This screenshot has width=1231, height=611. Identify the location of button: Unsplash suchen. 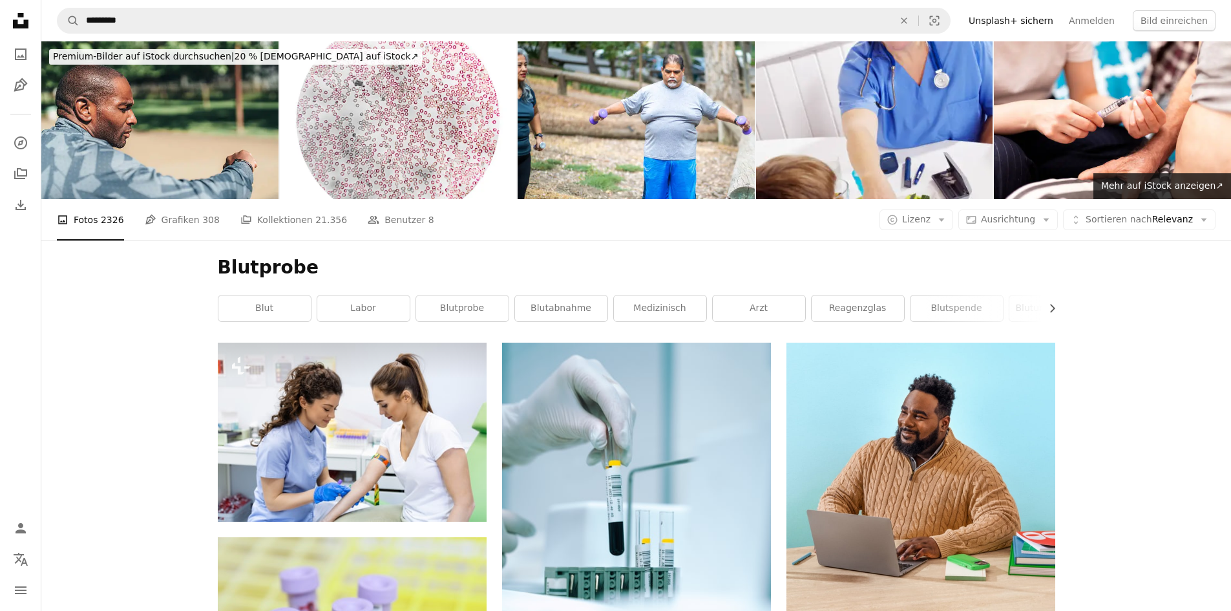
(69, 21).